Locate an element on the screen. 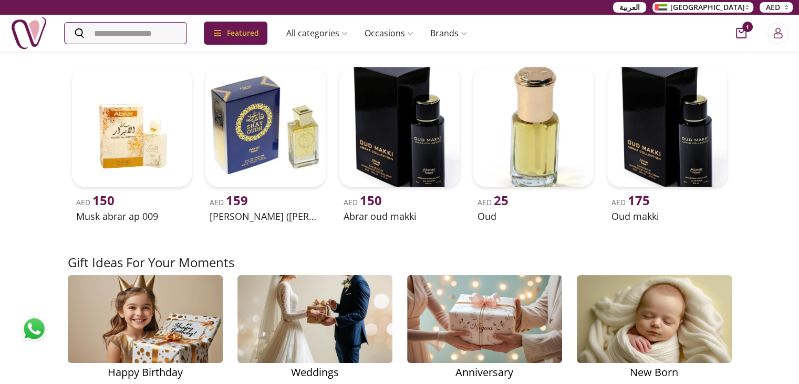 This screenshot has width=799, height=384. img: Happy Birthday is located at coordinates (145, 319).